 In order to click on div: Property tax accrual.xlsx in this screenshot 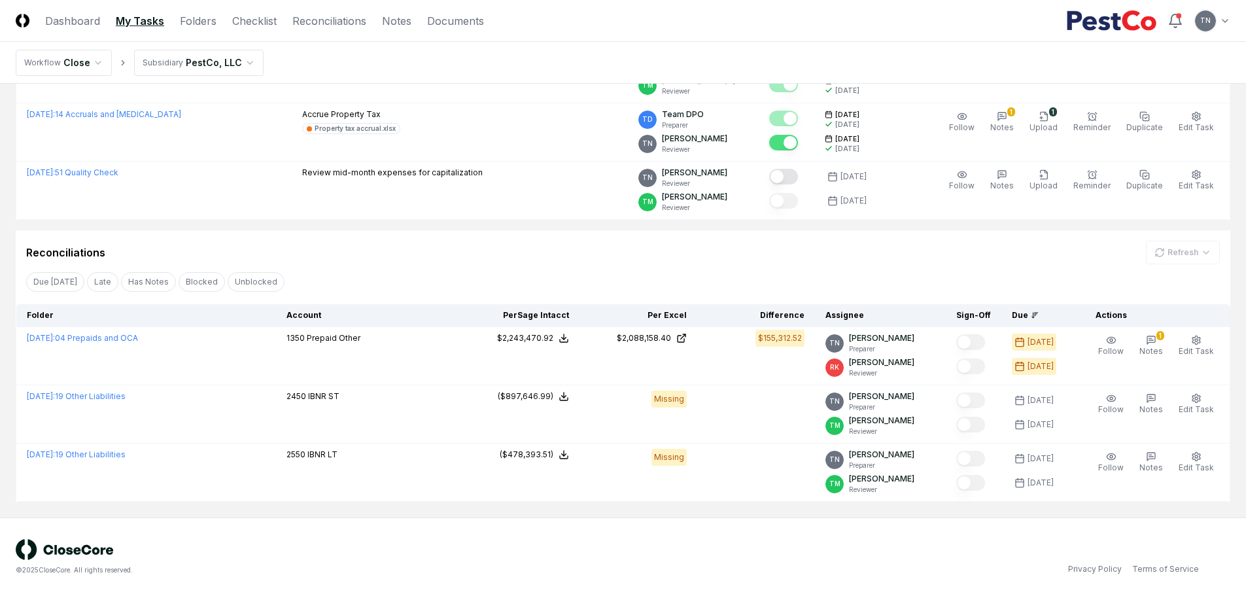, I will do `click(355, 128)`.